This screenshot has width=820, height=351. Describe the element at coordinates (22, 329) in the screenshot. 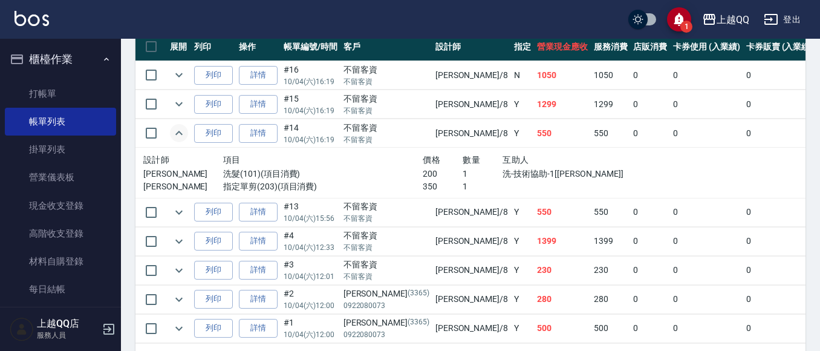

I see `img: Person` at that location.